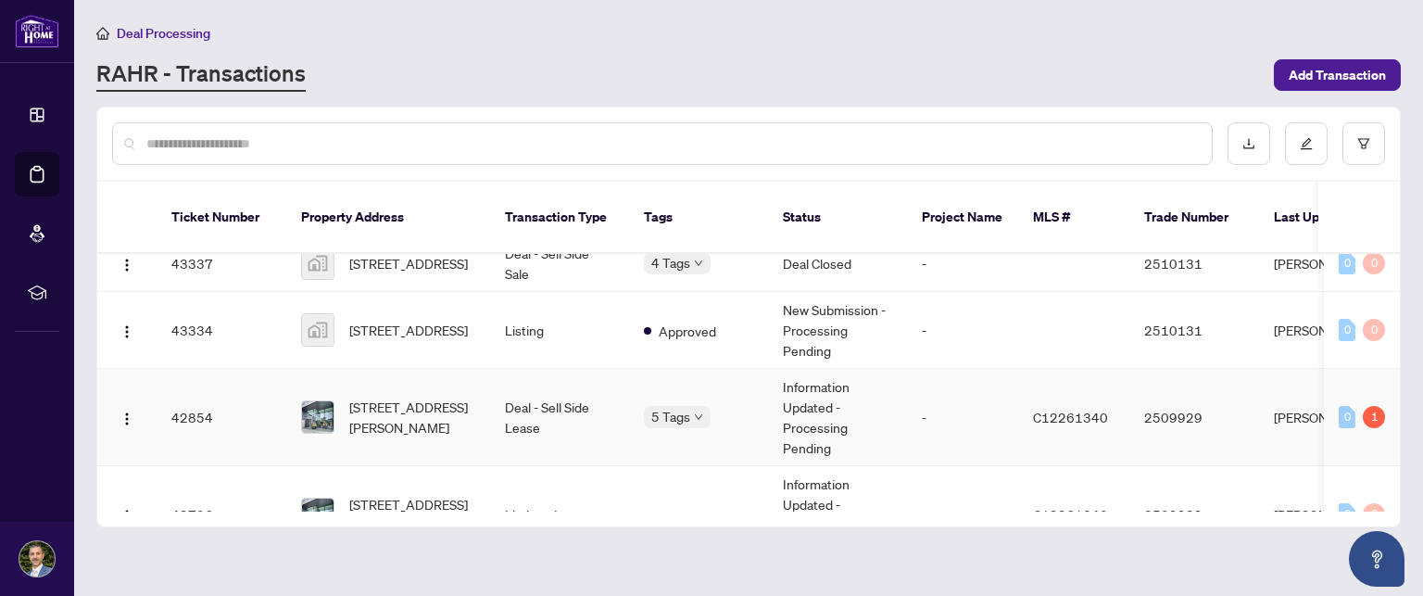  Describe the element at coordinates (671, 262) in the screenshot. I see `span: 4 Tags` at that location.